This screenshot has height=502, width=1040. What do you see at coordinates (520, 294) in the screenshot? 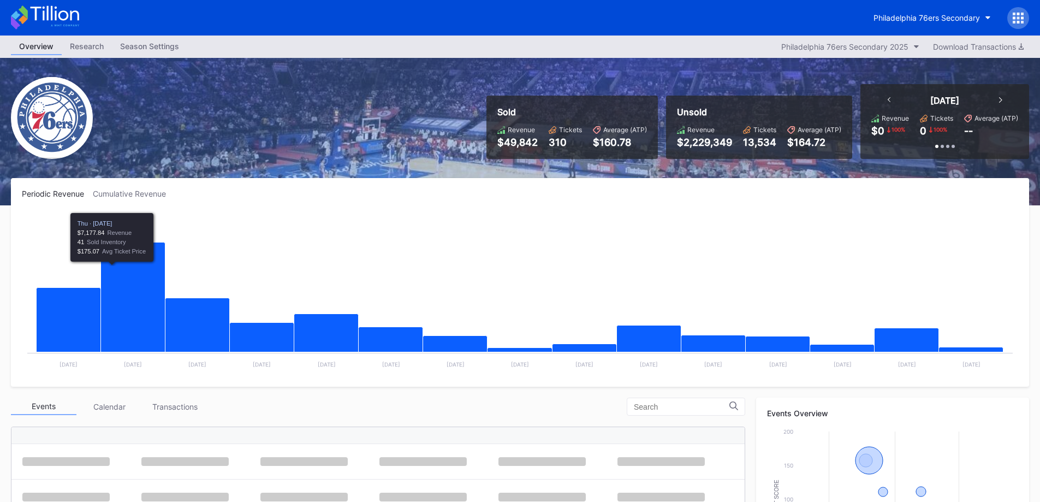
I see `svg: Chart title` at bounding box center [520, 294].